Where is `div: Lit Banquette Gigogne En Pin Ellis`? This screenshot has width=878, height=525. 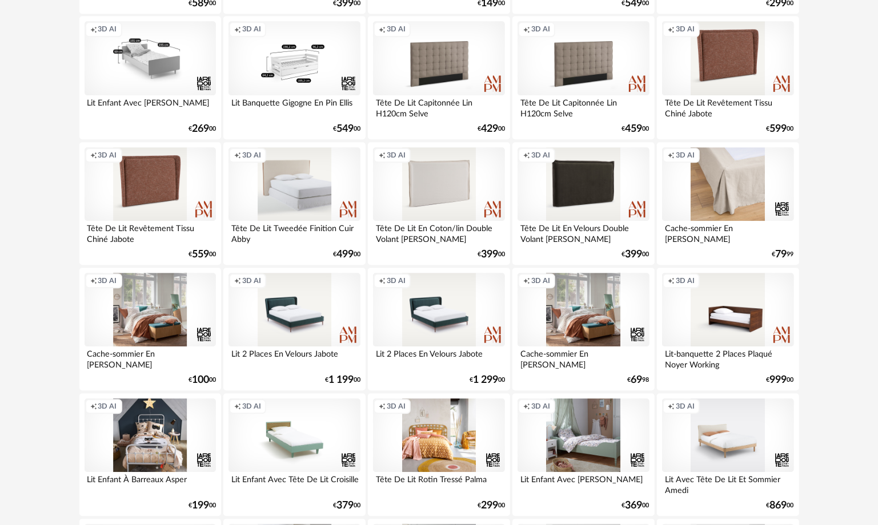
div: Lit Banquette Gigogne En Pin Ellis is located at coordinates (294, 107).